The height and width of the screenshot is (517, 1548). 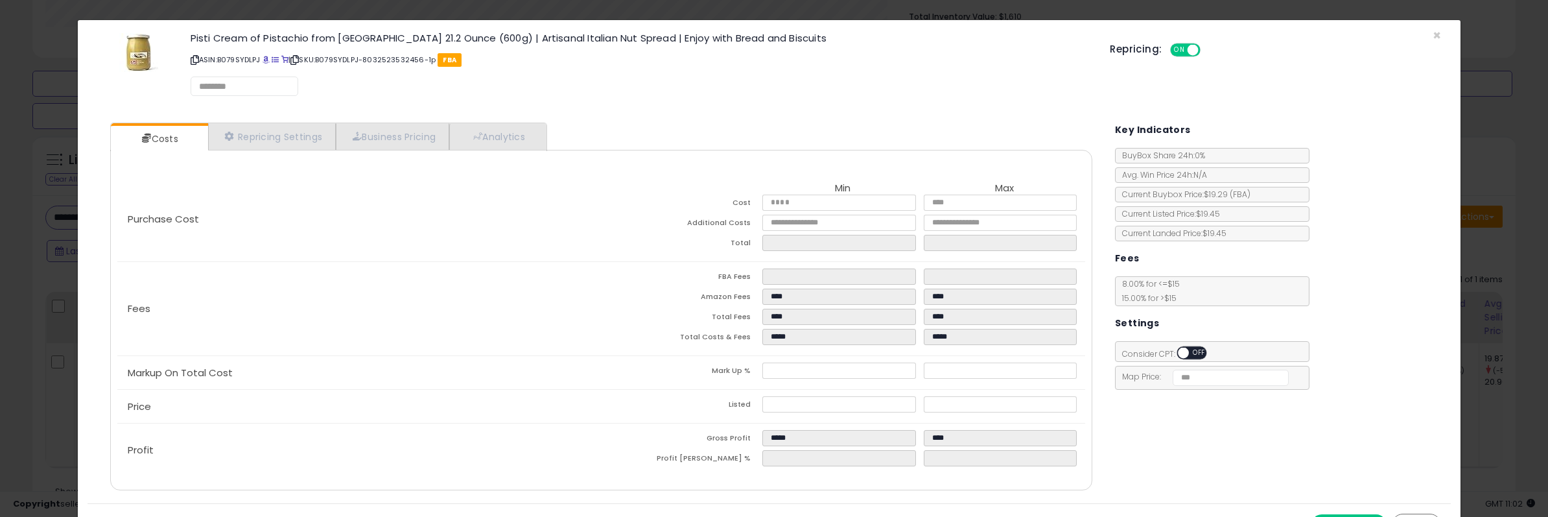 What do you see at coordinates (681, 406) in the screenshot?
I see `td: Listed` at bounding box center [681, 406].